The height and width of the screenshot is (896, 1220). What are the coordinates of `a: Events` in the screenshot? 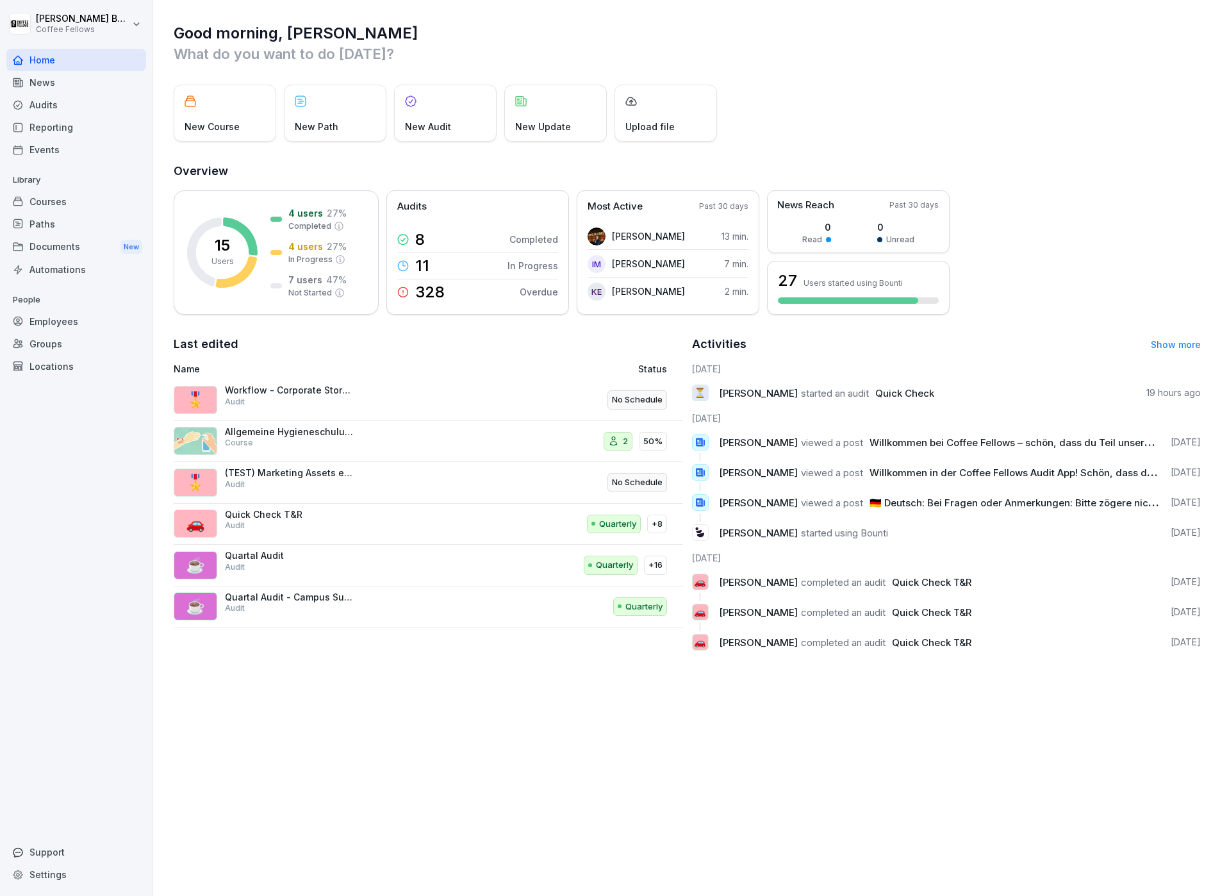 It's located at (76, 149).